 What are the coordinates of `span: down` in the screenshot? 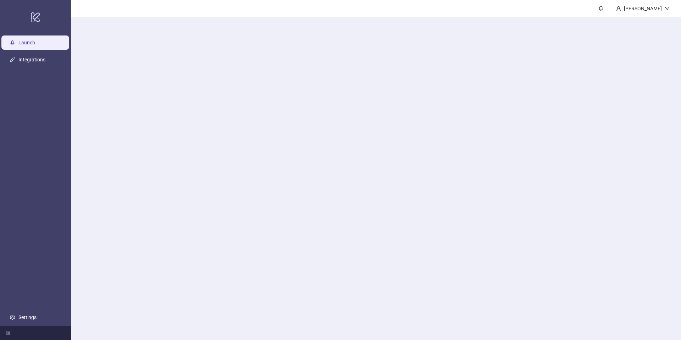 It's located at (667, 9).